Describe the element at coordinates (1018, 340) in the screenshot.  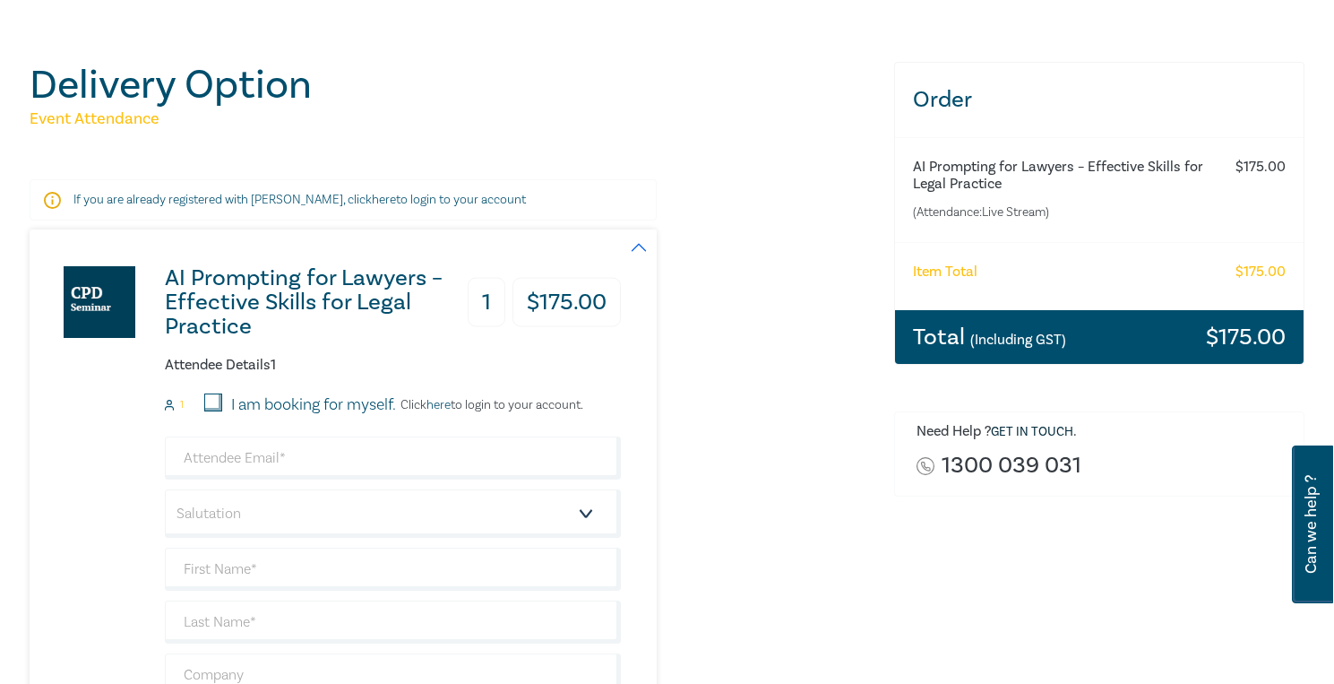
I see `small: (Including GST)` at that location.